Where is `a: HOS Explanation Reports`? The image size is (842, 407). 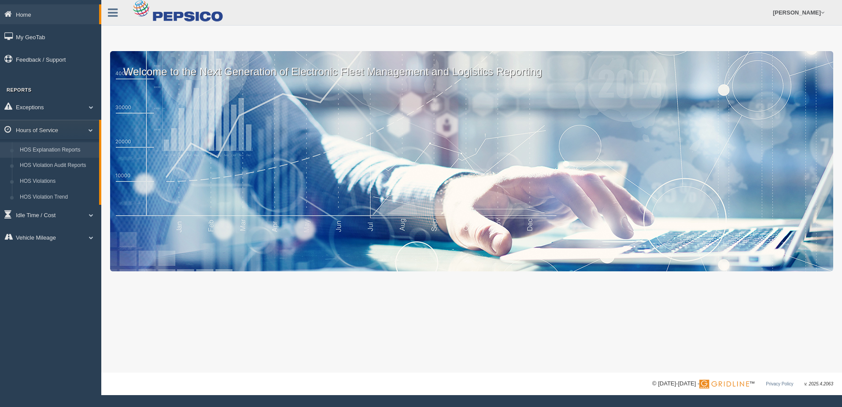
a: HOS Explanation Reports is located at coordinates (57, 150).